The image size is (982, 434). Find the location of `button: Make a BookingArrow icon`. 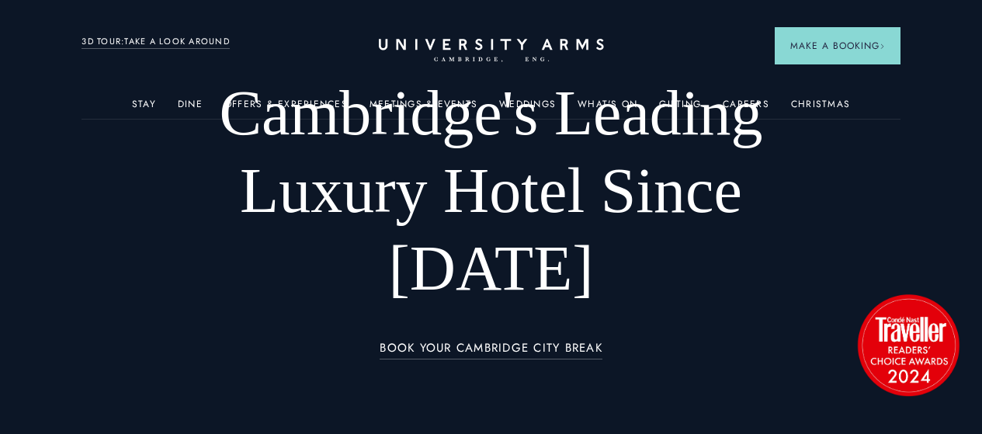

button: Make a BookingArrow icon is located at coordinates (838, 46).